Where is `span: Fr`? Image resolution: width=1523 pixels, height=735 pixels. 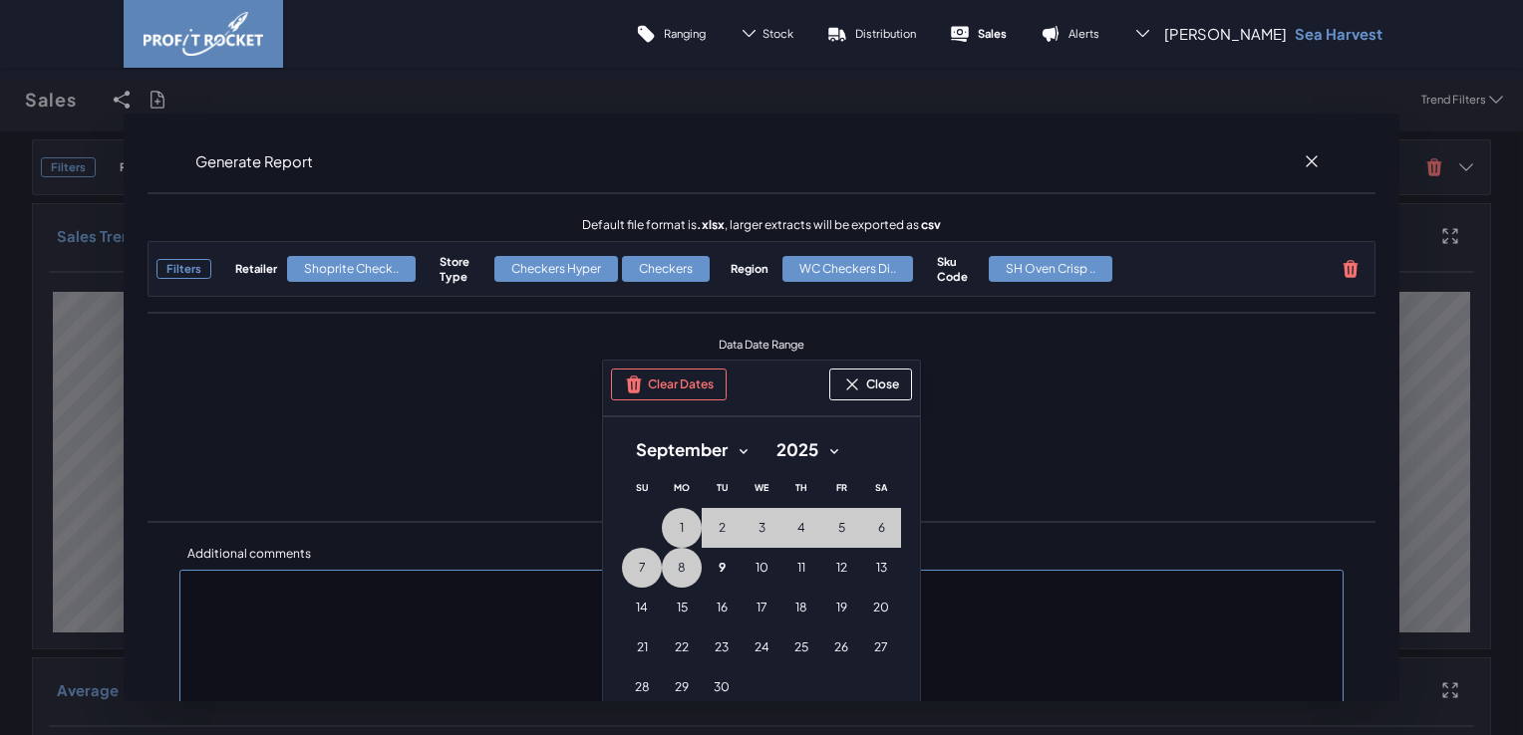 span: Fr is located at coordinates (841, 487).